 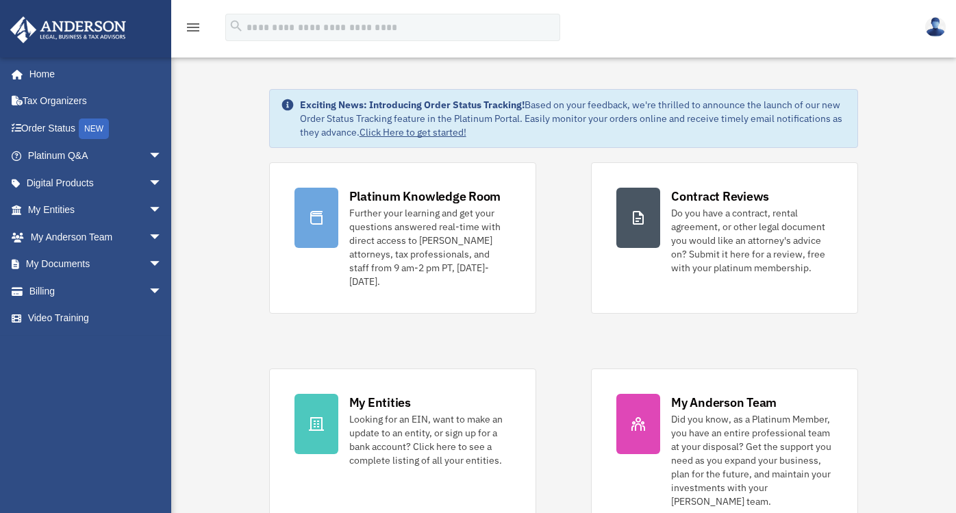 I want to click on a: My Anderson Teamarrow_drop_down, so click(x=96, y=237).